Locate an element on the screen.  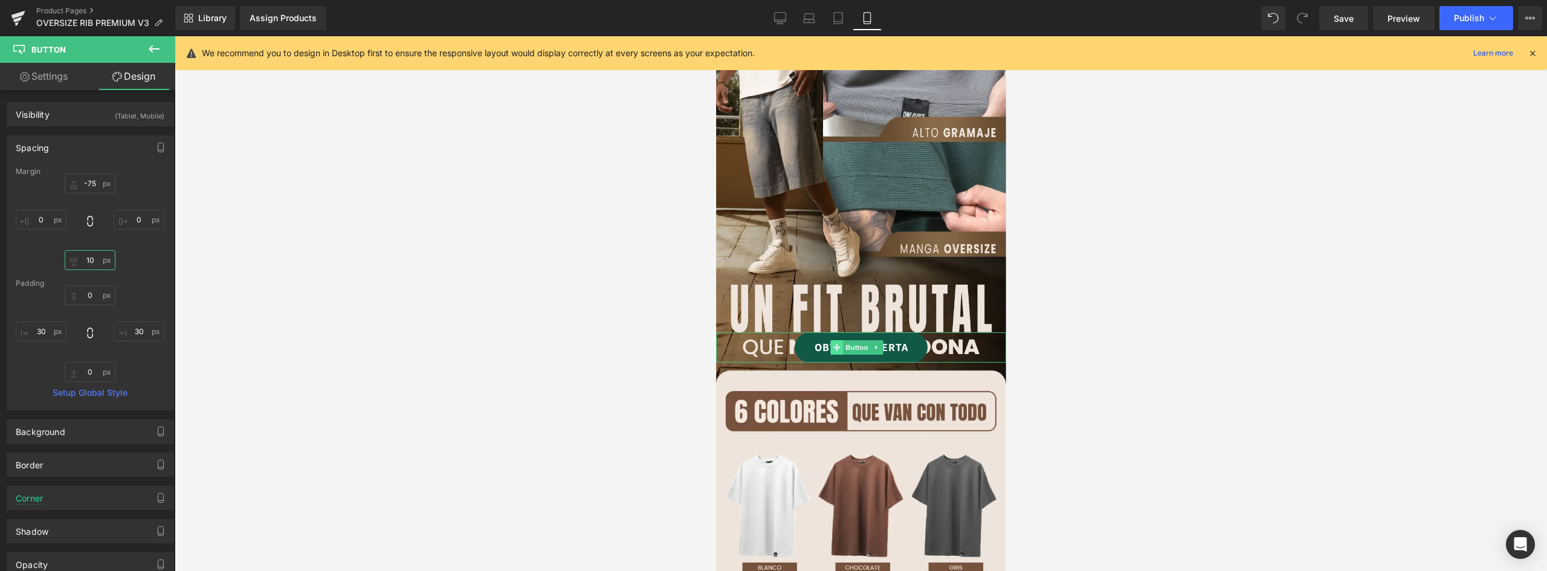
span: Publish is located at coordinates (1469, 18).